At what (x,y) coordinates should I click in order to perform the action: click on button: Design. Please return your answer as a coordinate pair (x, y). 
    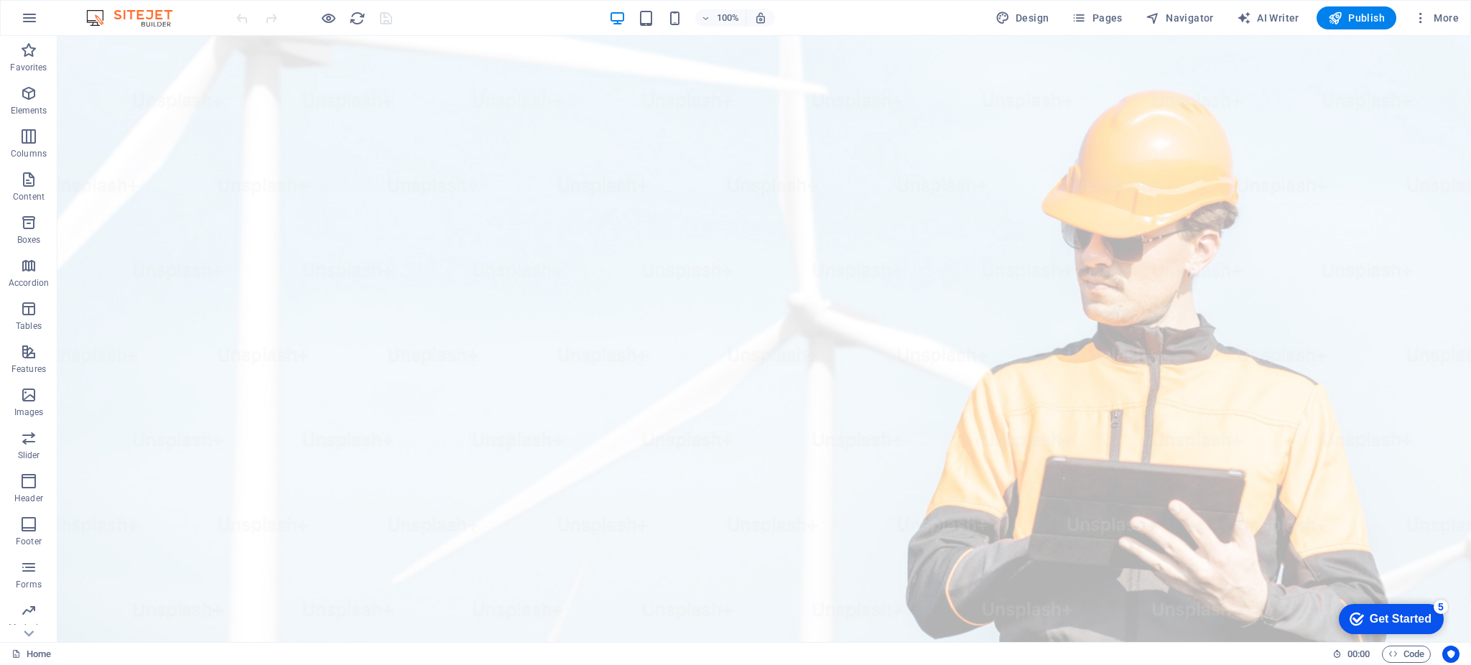
    Looking at the image, I should click on (1022, 18).